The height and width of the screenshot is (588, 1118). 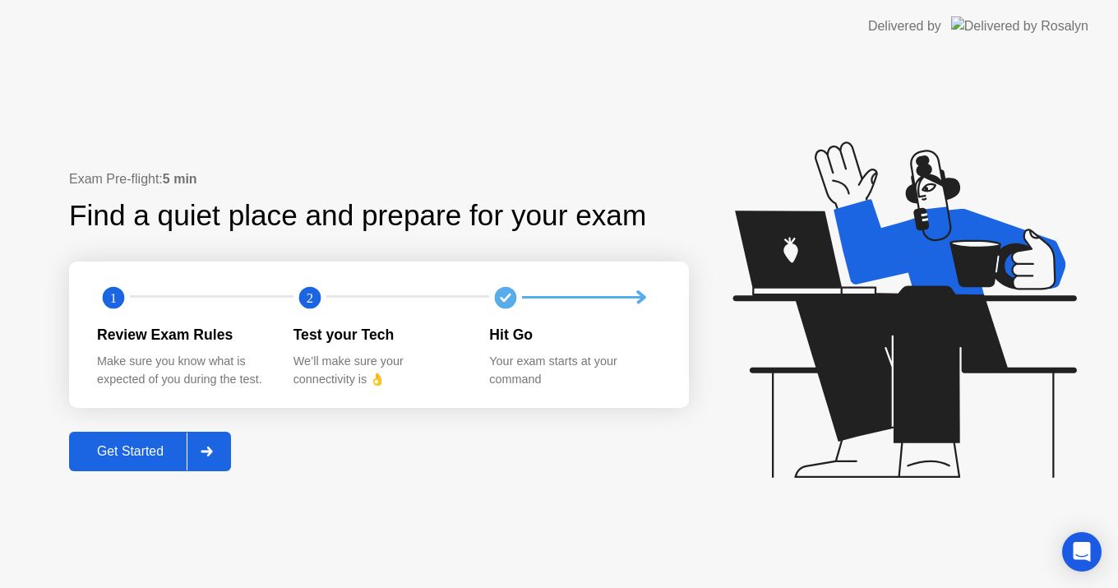 I want to click on img: Delivered by Rosalyn, so click(x=1020, y=25).